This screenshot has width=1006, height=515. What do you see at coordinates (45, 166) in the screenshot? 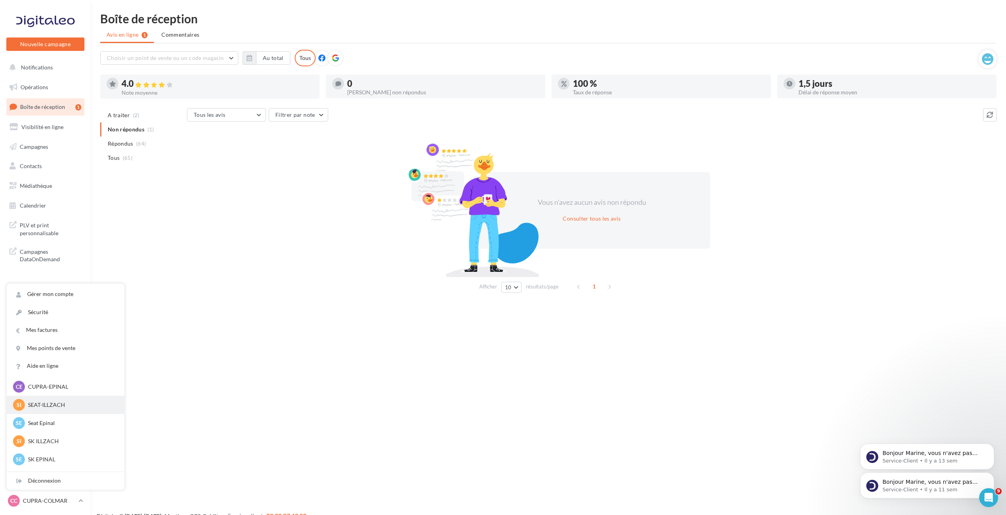
I see `a: Contacts` at bounding box center [45, 166].